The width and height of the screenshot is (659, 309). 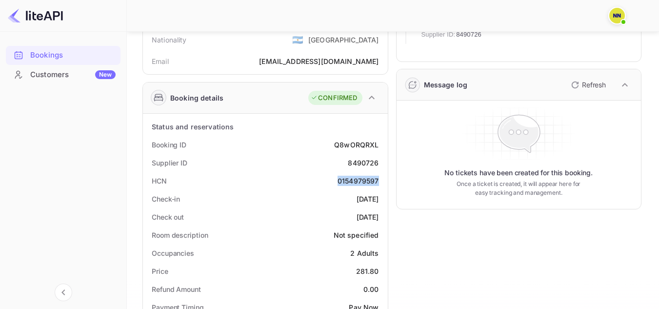 What do you see at coordinates (105, 75) in the screenshot?
I see `div: New` at bounding box center [105, 75].